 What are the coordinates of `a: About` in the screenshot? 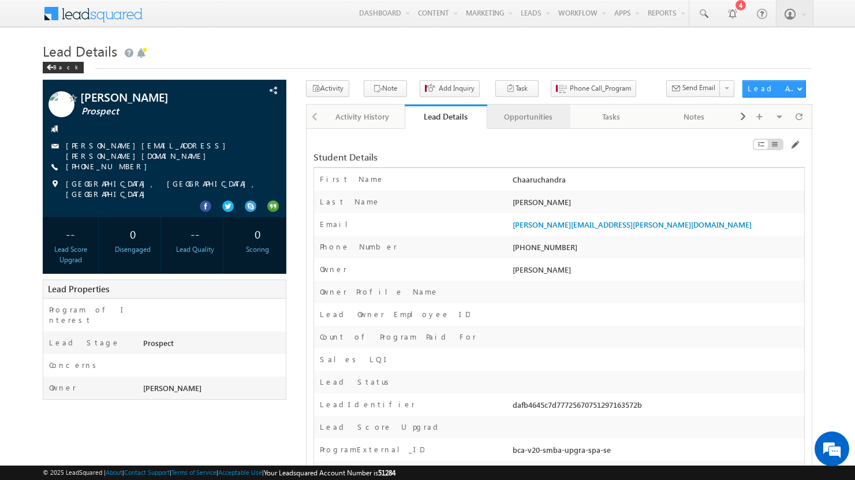 It's located at (114, 472).